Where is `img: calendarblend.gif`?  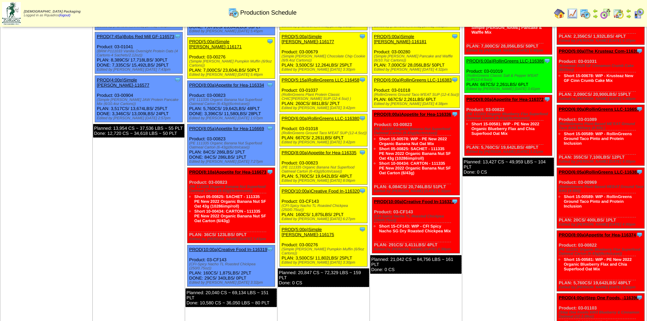
img: calendarblend.gif is located at coordinates (606, 14).